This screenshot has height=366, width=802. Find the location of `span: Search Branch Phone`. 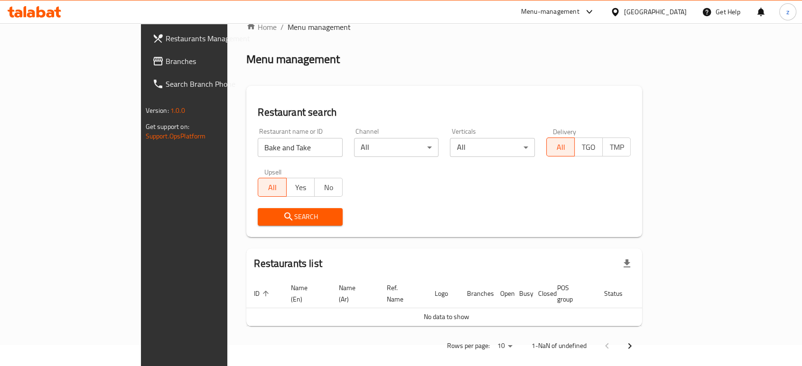

span: Search Branch Phone is located at coordinates (216, 84).